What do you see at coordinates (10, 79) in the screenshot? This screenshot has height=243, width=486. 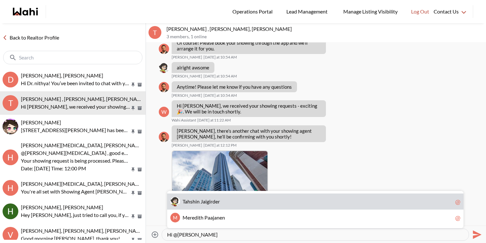 I see `div: D` at bounding box center [10, 79].